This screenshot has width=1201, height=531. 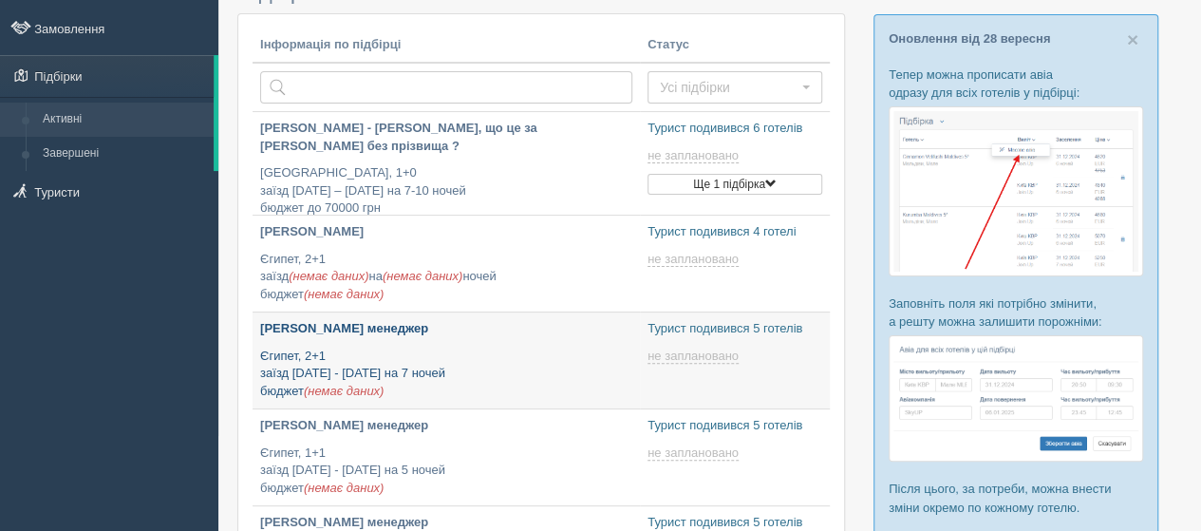 I want to click on p: Заповніть поля які потрібно змінити, а решту можна залишити порожніми:, so click(x=1016, y=312).